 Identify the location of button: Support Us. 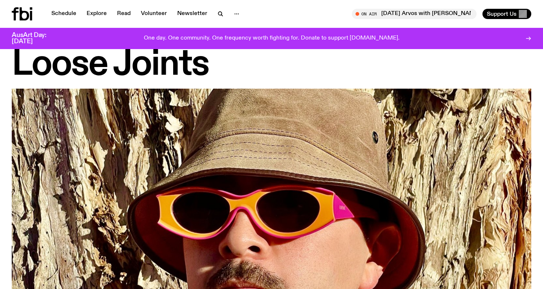
(506, 14).